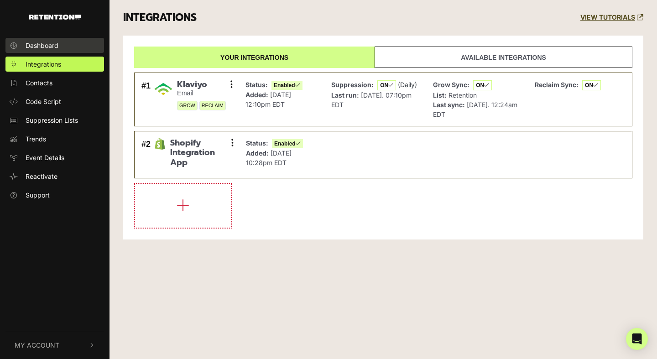 This screenshot has height=359, width=657. What do you see at coordinates (55, 83) in the screenshot?
I see `a: Contacts` at bounding box center [55, 83].